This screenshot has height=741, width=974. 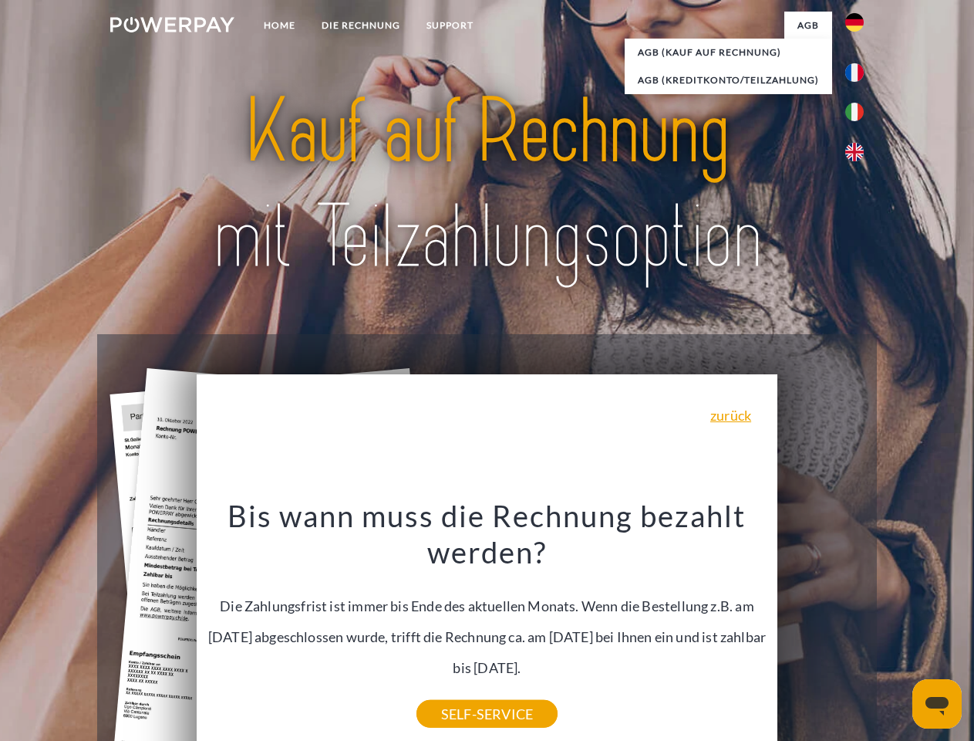 What do you see at coordinates (487, 184) in the screenshot?
I see `img: title-powerpay_de.svg` at bounding box center [487, 184].